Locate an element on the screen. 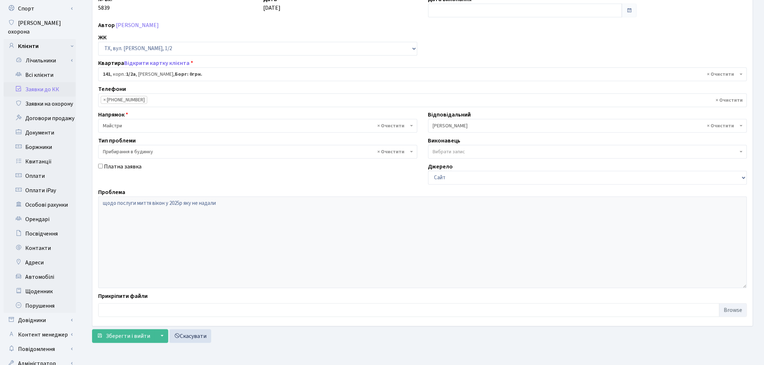  a: Довідники is located at coordinates (40, 321).